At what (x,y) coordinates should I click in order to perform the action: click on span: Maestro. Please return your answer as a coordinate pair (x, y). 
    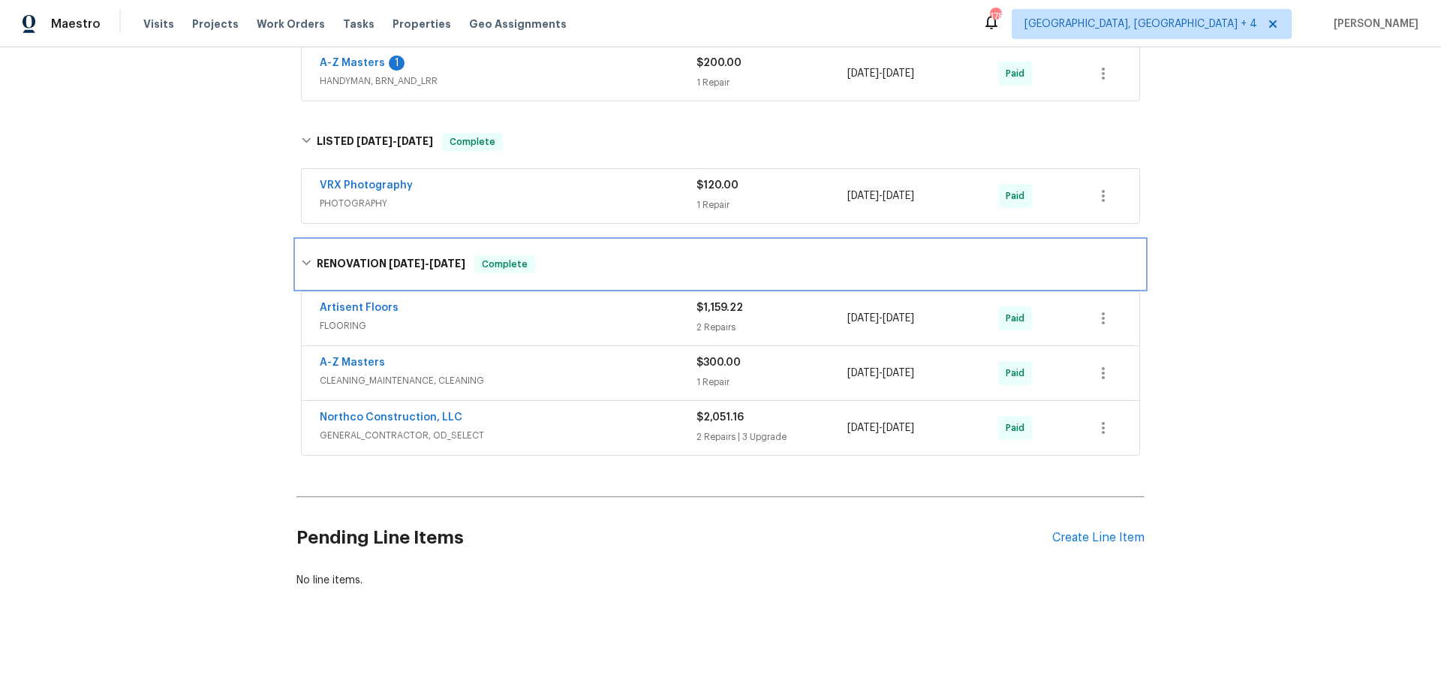
    Looking at the image, I should click on (76, 24).